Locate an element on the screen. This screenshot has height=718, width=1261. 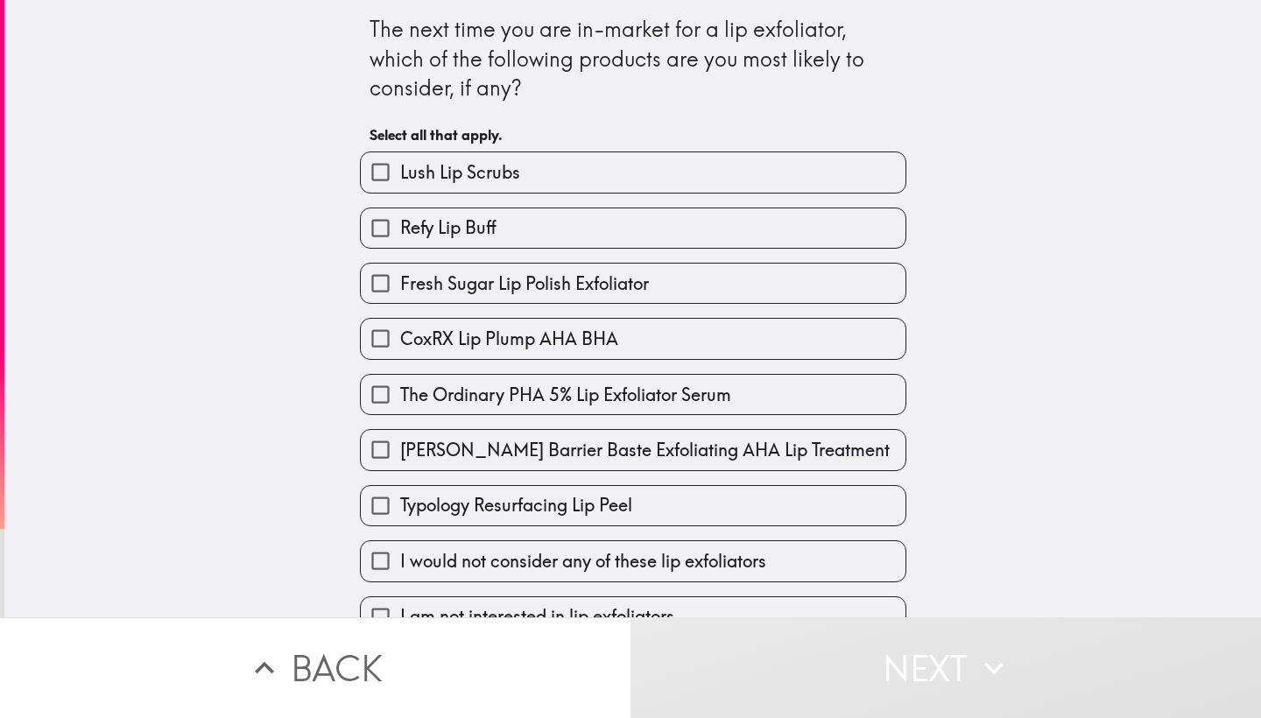
span: Lush Lip Scrubs is located at coordinates (460, 173).